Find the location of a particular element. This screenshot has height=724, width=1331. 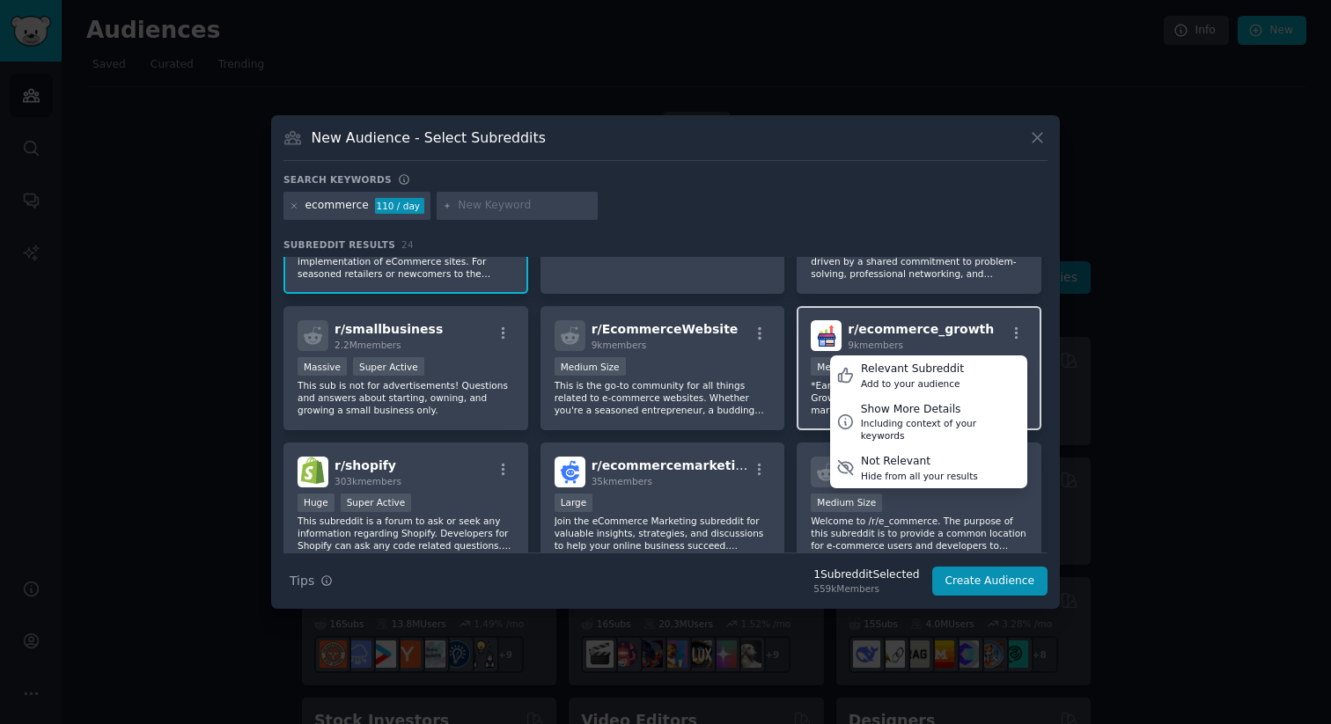

span: 2.2M members is located at coordinates (368, 345).